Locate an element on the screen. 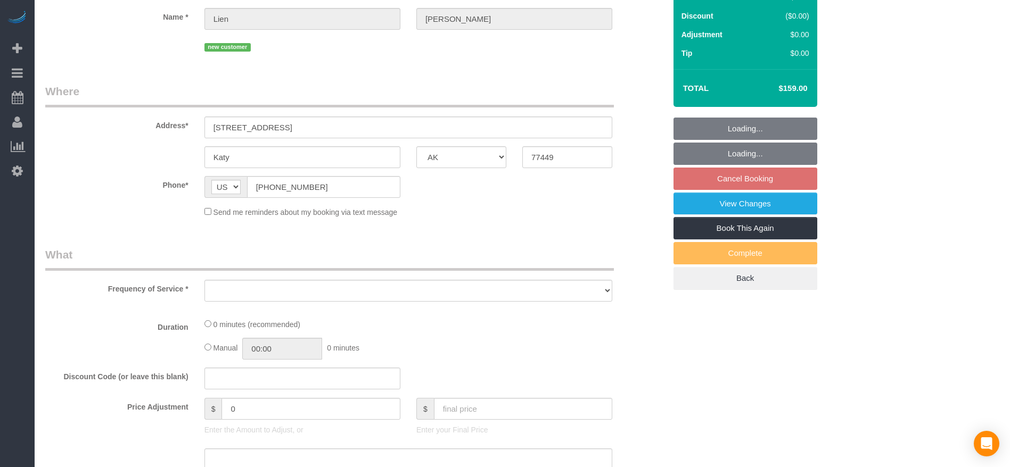 Image resolution: width=1010 pixels, height=467 pixels. label: Address* is located at coordinates (117, 124).